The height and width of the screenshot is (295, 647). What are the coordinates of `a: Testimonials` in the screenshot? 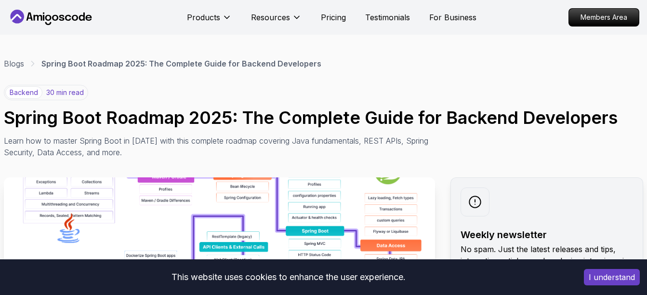 It's located at (387, 17).